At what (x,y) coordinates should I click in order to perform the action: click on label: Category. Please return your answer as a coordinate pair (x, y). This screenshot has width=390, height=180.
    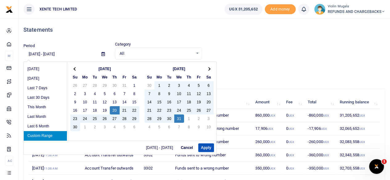
    Looking at the image, I should click on (123, 44).